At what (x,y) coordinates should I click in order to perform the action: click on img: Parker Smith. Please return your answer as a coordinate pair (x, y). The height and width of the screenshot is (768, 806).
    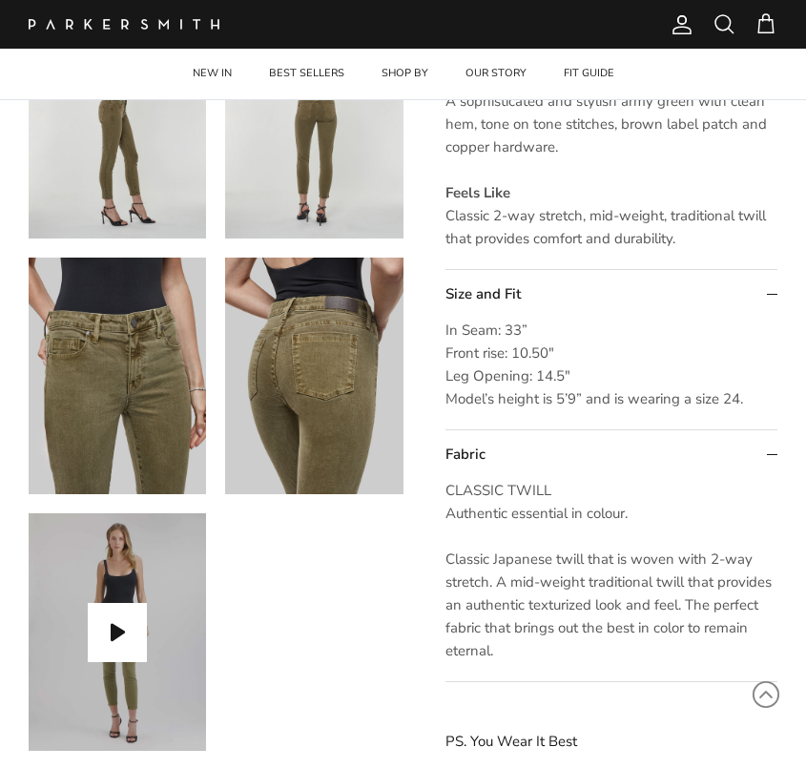
    Looking at the image, I should click on (124, 24).